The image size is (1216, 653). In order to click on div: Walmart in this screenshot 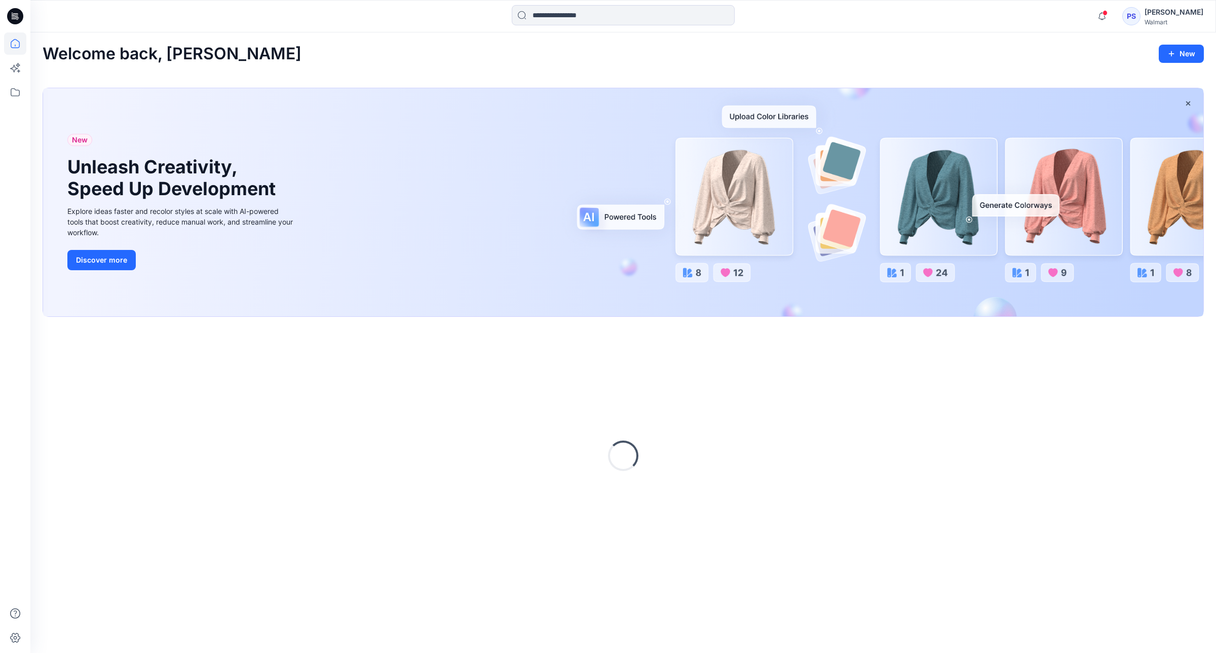, I will do `click(1174, 22)`.